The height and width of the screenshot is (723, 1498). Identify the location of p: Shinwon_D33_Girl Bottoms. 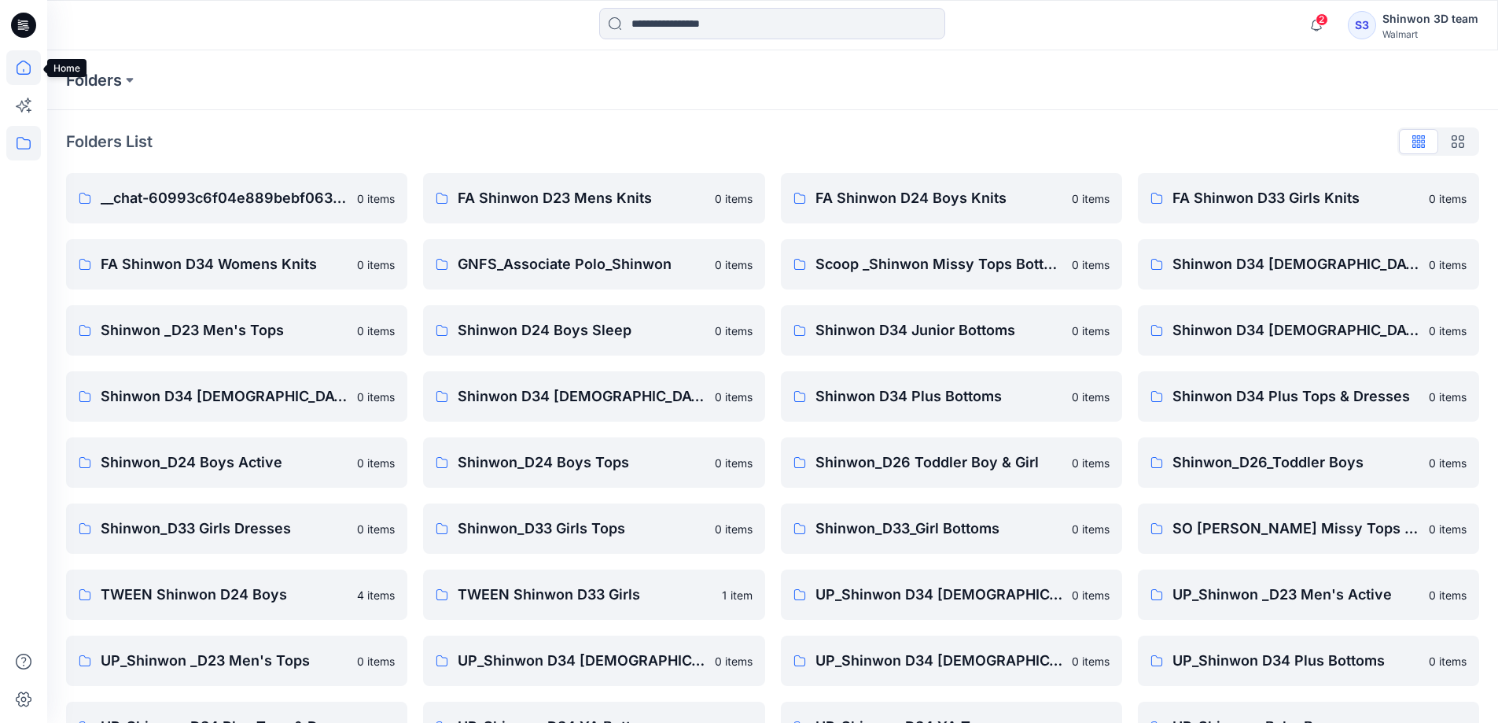
(939, 529).